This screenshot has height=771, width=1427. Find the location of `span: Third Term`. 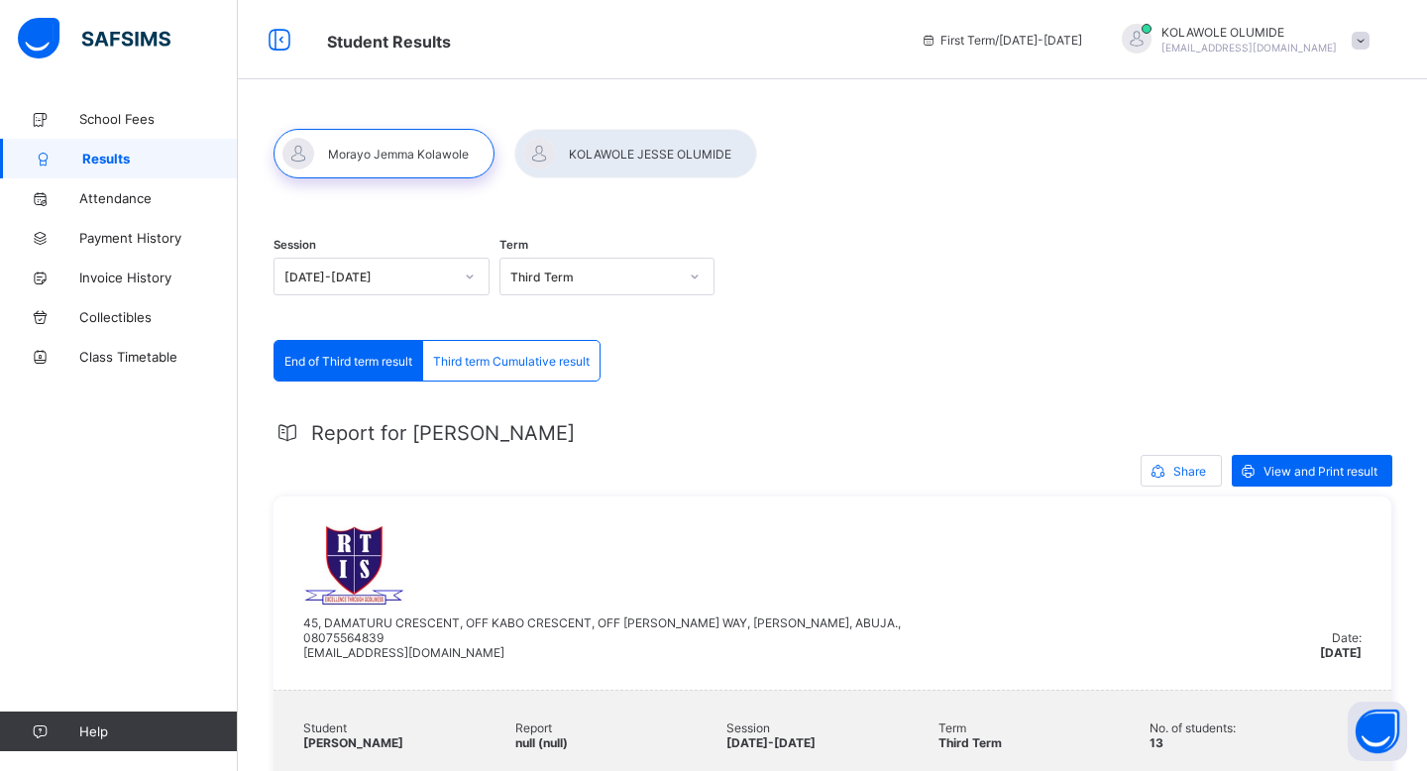

span: Third Term is located at coordinates (970, 742).